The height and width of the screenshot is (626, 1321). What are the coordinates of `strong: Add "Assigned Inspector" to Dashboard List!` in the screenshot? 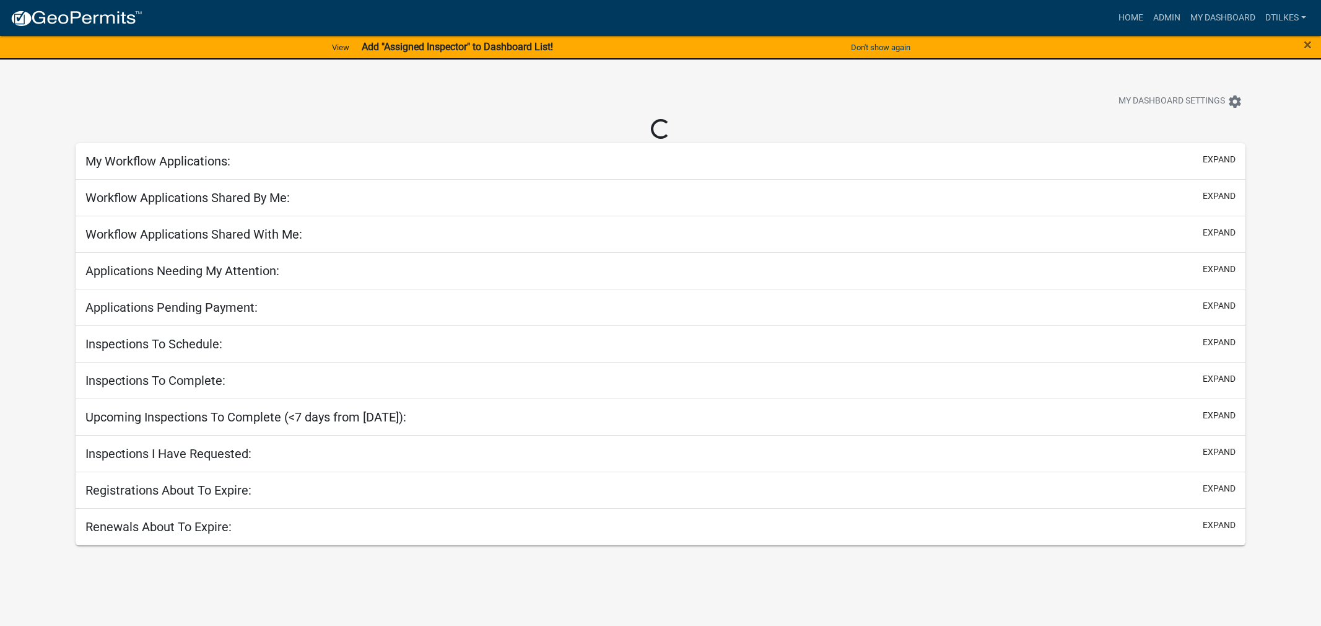 It's located at (457, 46).